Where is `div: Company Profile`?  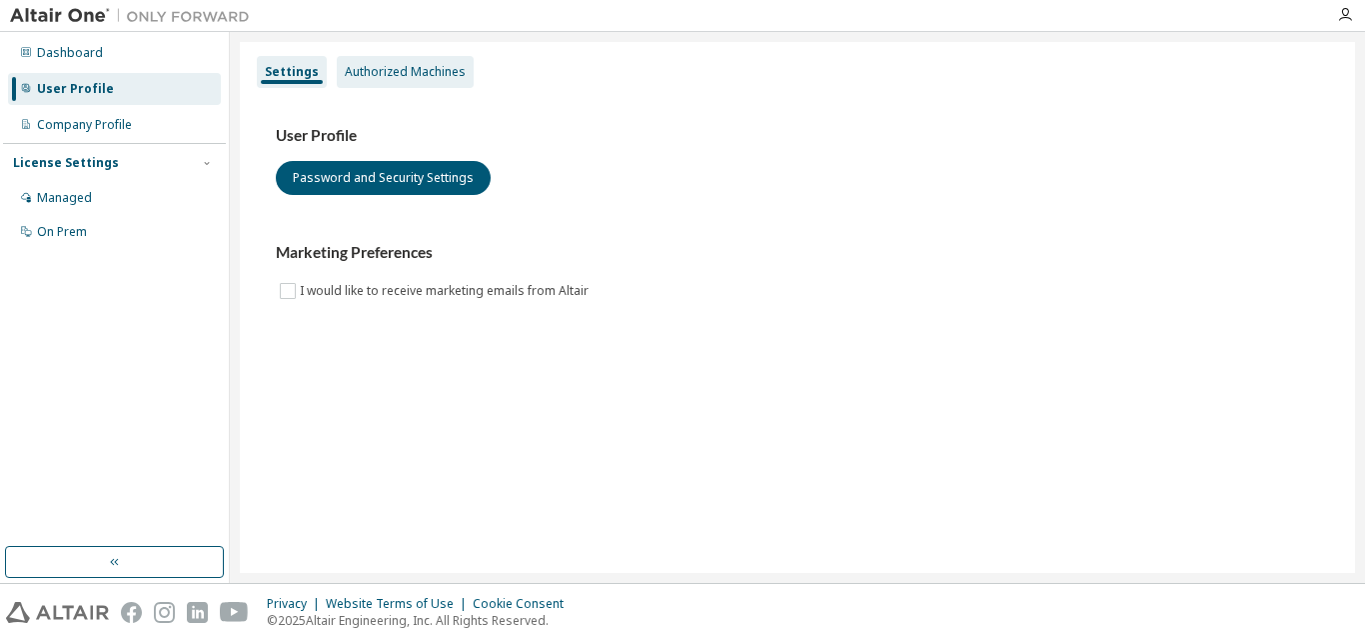
div: Company Profile is located at coordinates (84, 125).